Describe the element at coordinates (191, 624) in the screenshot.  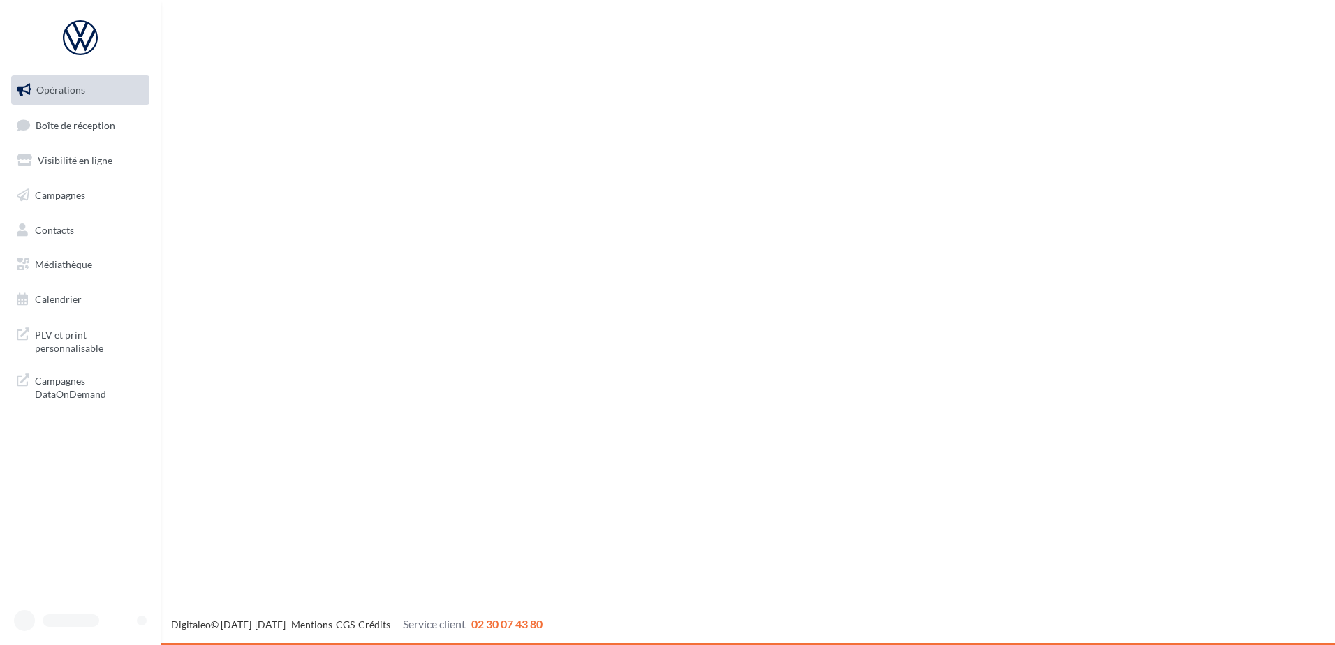
I see `a: Digitaleo` at that location.